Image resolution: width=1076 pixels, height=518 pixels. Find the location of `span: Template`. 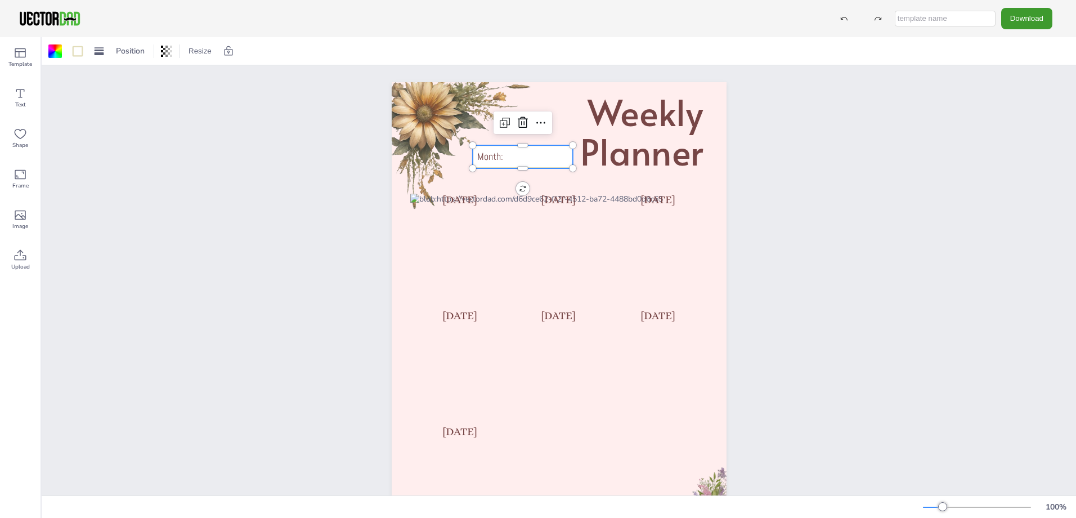

span: Template is located at coordinates (20, 64).